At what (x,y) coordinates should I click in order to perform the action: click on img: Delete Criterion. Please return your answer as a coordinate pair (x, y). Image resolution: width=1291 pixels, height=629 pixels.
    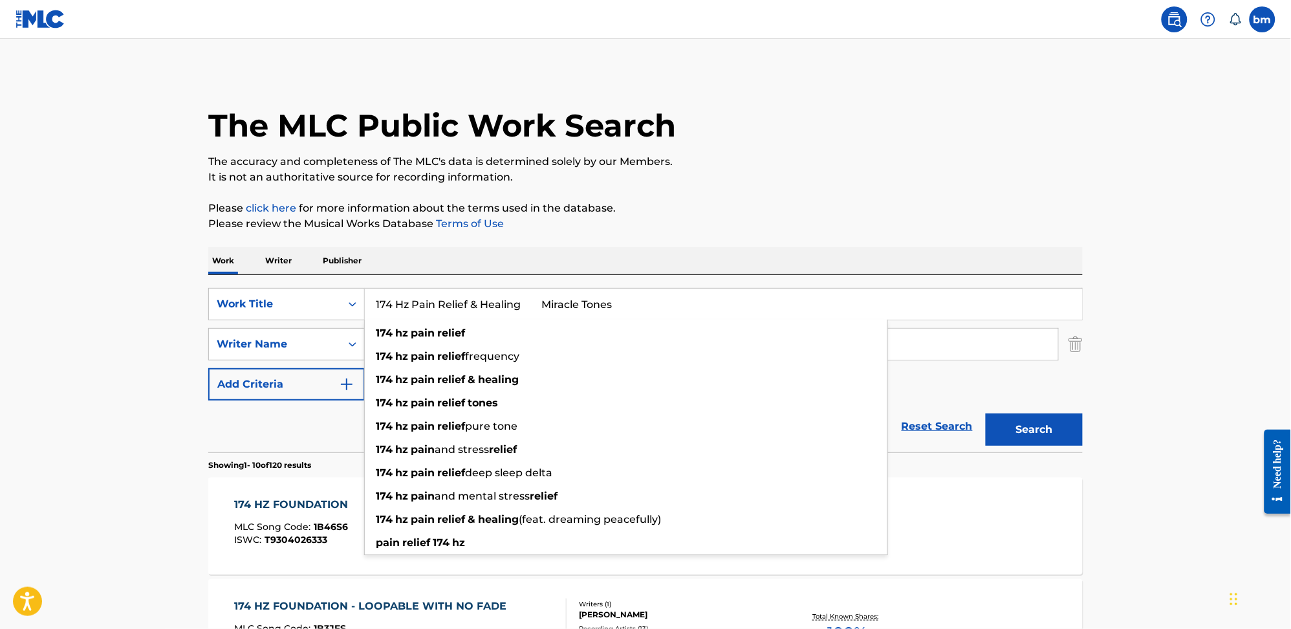
    Looking at the image, I should click on (1075, 344).